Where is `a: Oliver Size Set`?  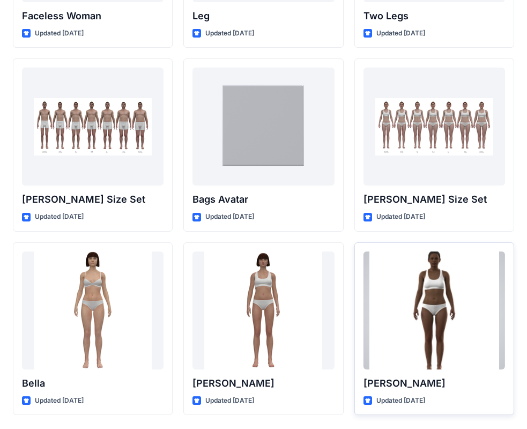 a: Oliver Size Set is located at coordinates (93, 126).